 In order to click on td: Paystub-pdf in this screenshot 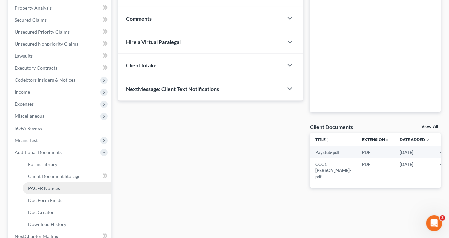, I will do `click(333, 152)`.